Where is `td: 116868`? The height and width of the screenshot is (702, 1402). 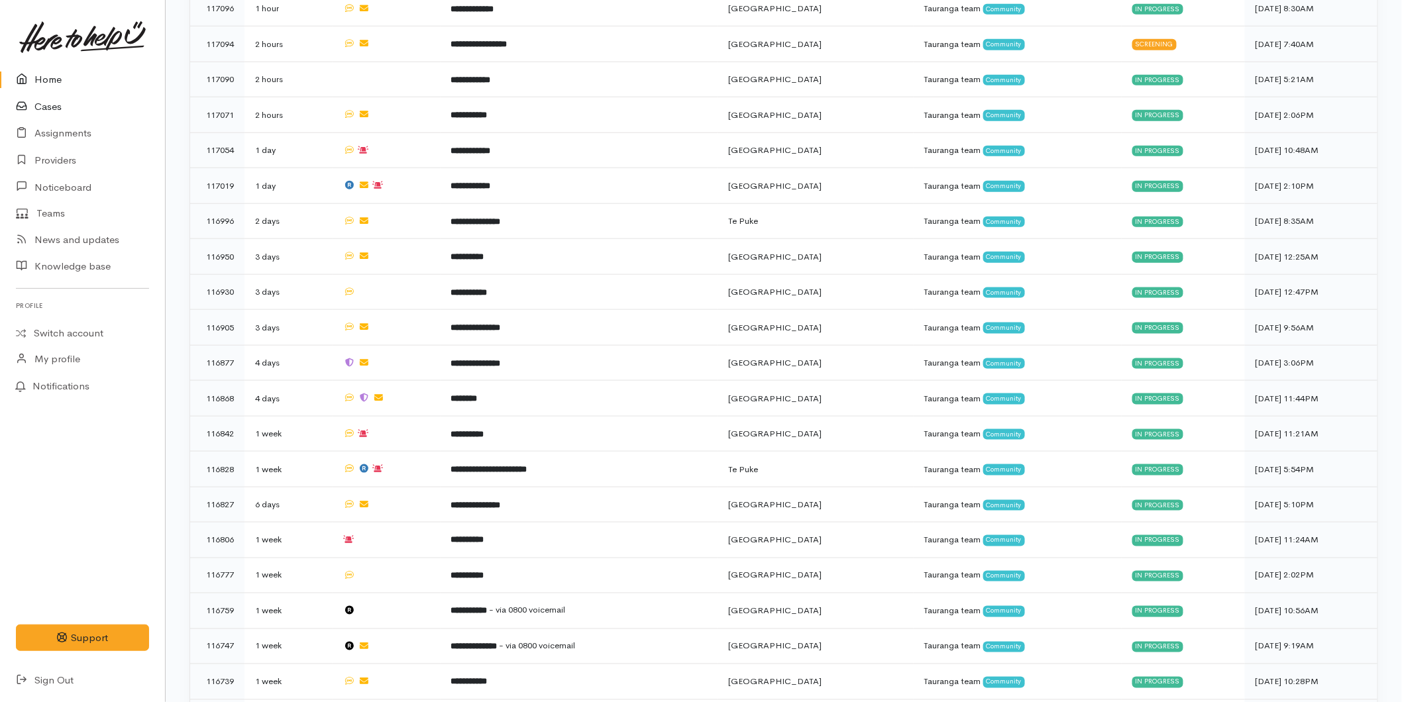 td: 116868 is located at coordinates (217, 399).